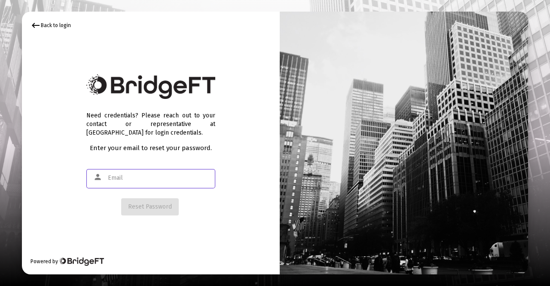 The image size is (550, 286). Describe the element at coordinates (151, 148) in the screenshot. I see `div: Enter your email to reset your password.` at that location.